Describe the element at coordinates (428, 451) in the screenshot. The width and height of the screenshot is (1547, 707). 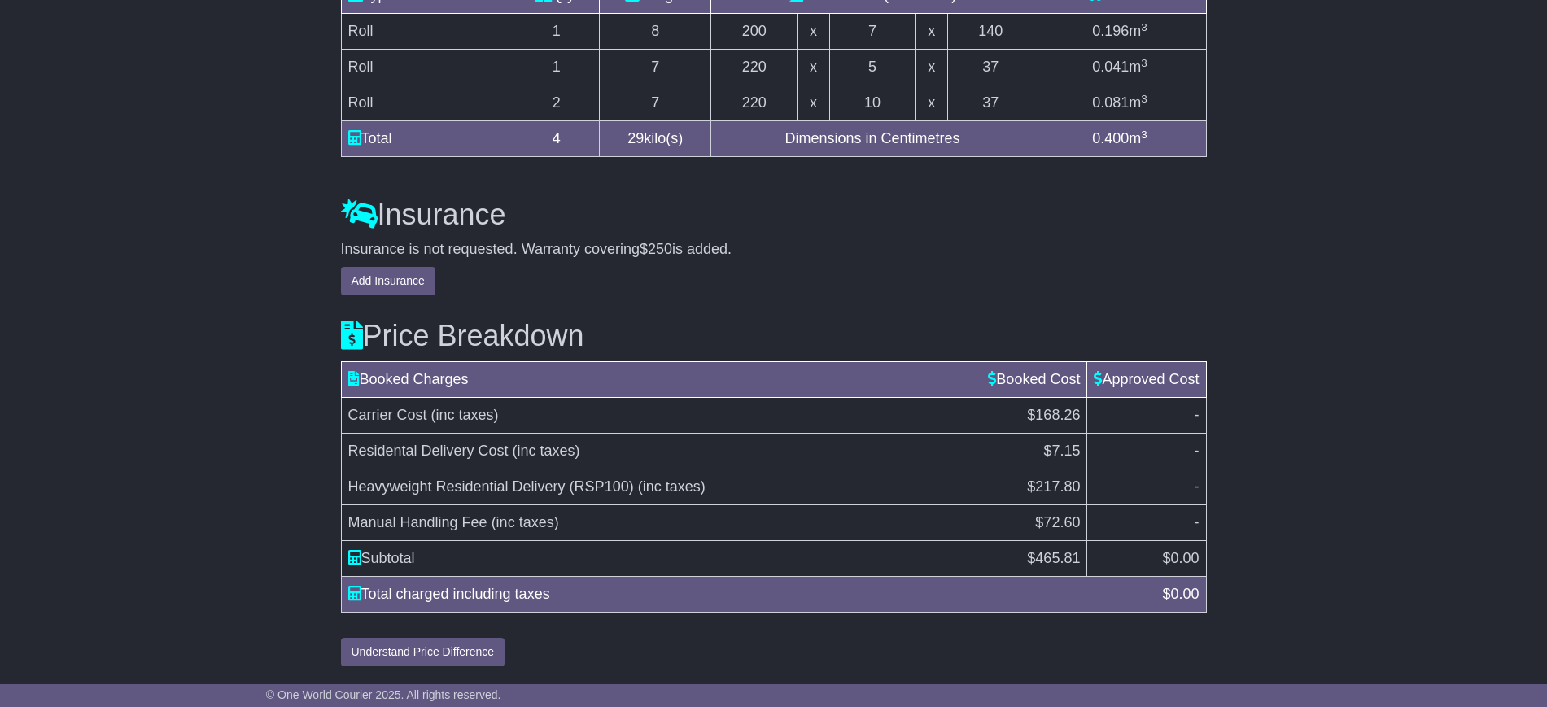
I see `span: Residental Delivery Cost` at that location.